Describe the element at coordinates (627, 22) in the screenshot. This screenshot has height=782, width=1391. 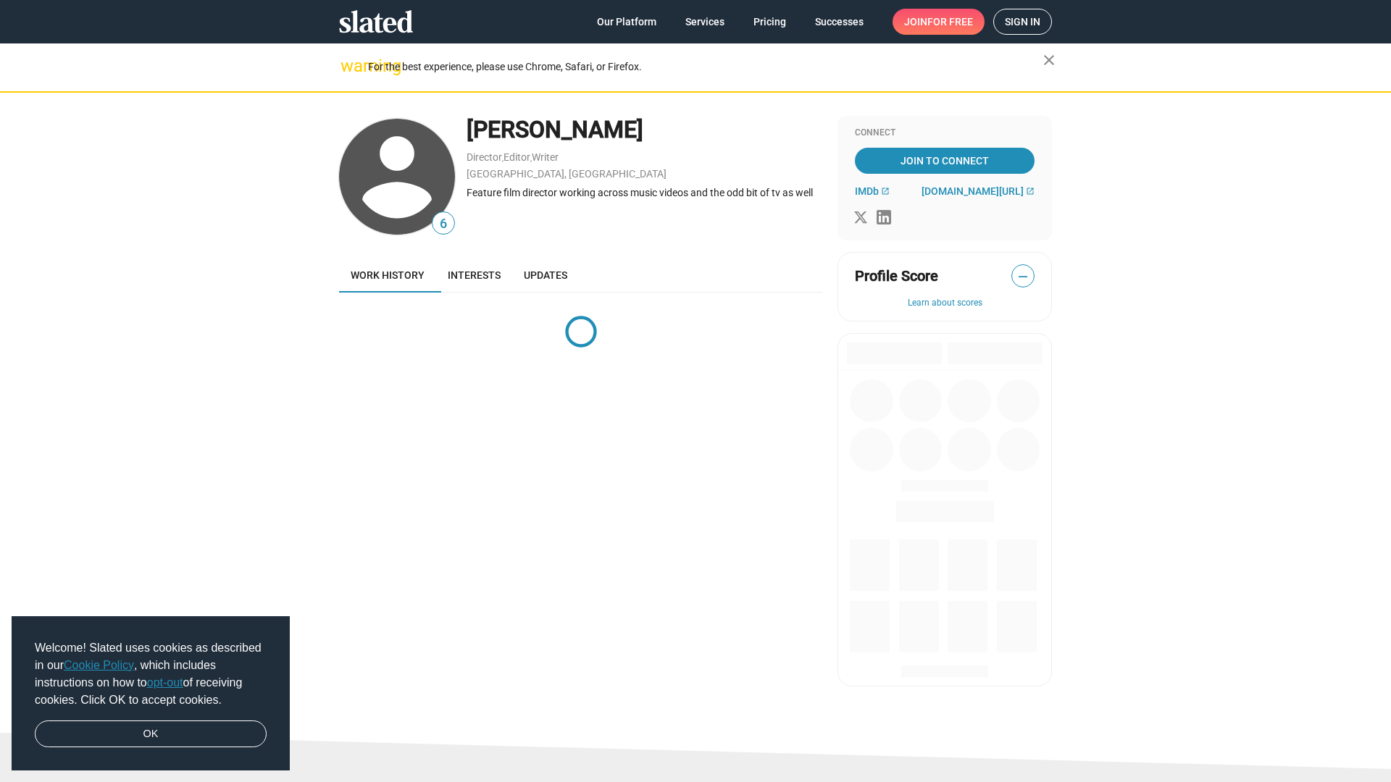
I see `span: Our Platform` at that location.